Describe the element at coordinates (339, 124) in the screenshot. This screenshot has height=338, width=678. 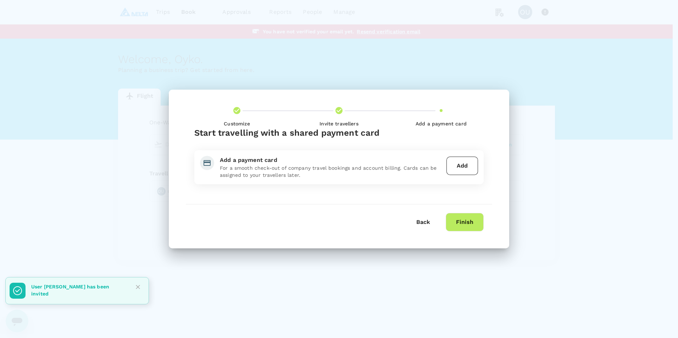
I see `span: Invite travellers` at that location.